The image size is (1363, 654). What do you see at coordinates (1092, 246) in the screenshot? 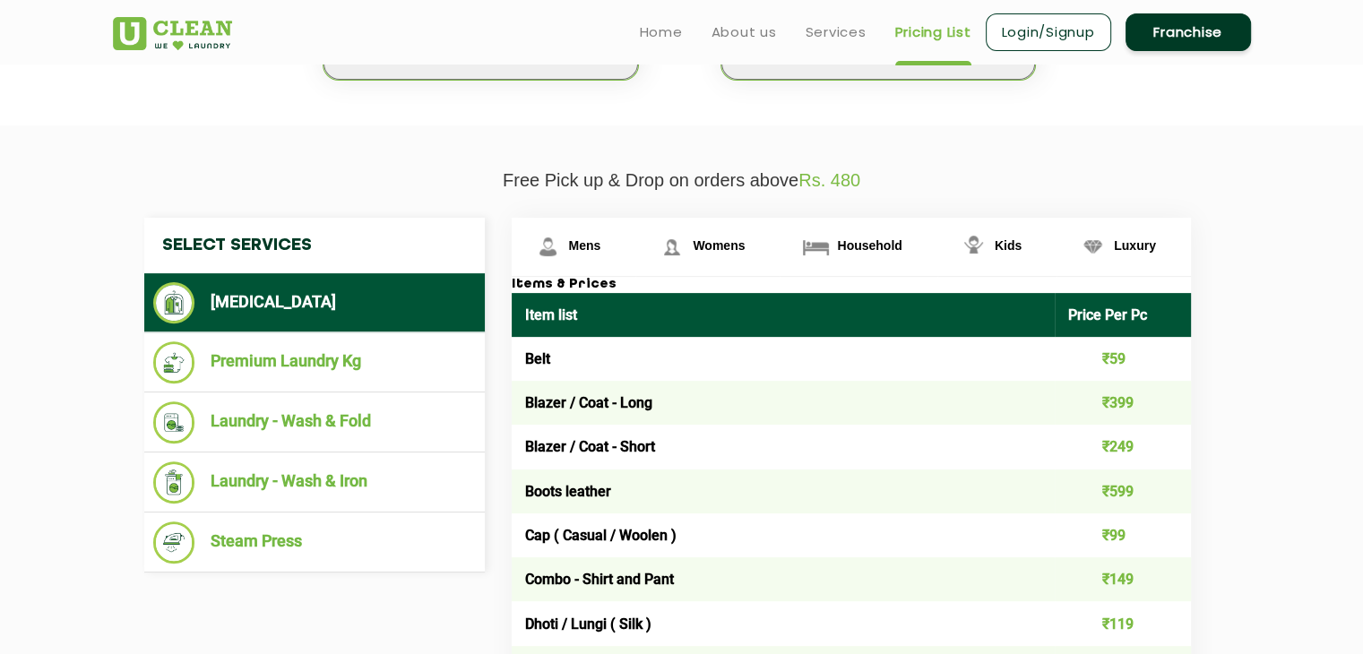
I see `img: Luxury` at bounding box center [1092, 246].